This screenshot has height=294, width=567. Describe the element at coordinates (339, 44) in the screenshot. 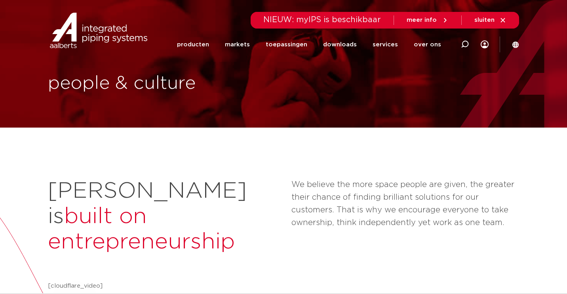

I see `a: downloads` at that location.